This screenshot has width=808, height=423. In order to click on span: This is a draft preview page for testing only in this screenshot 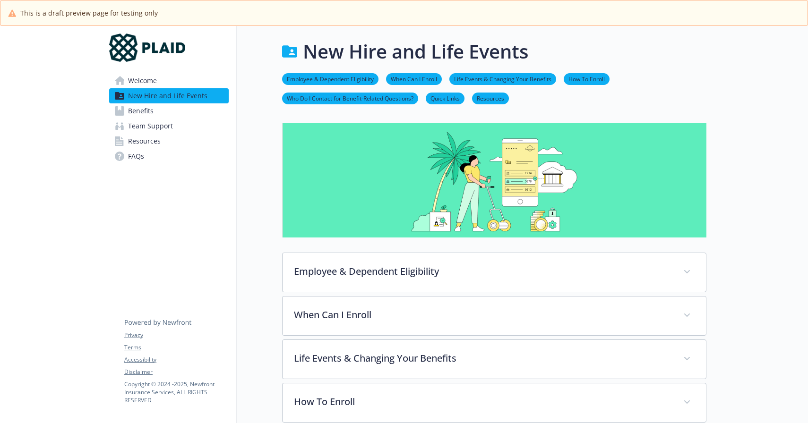, I will do `click(89, 13)`.